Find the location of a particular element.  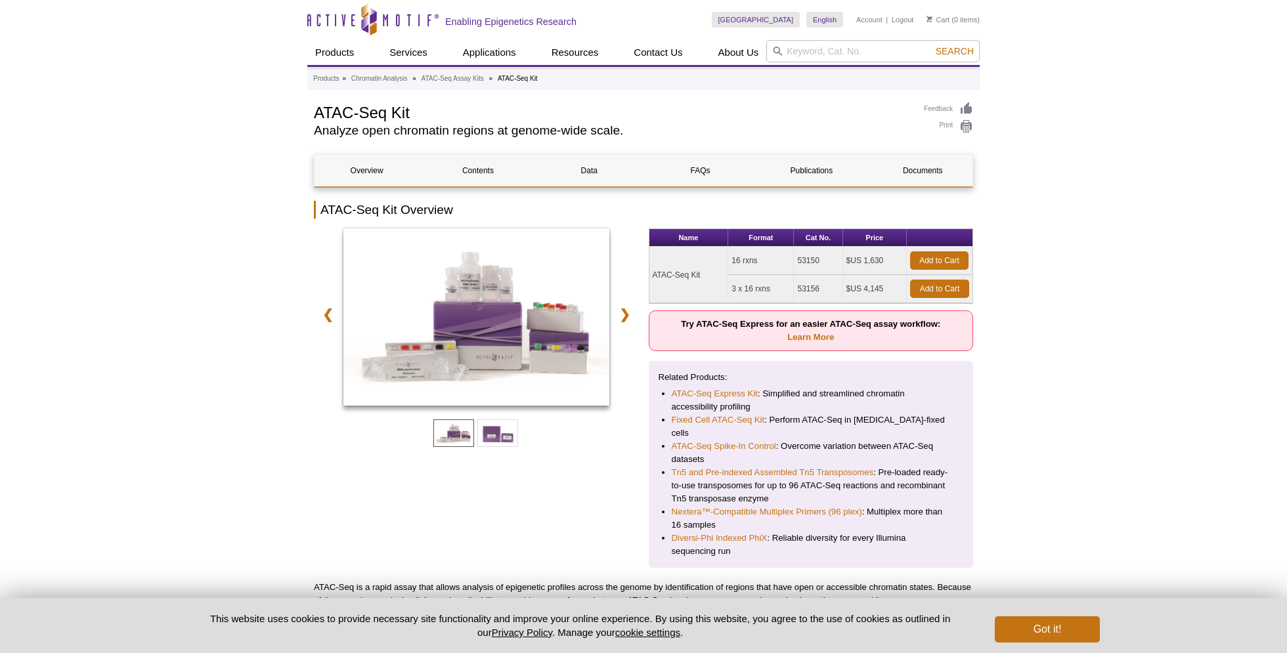

a: ATAC-Seq Kit is located at coordinates (476, 319).